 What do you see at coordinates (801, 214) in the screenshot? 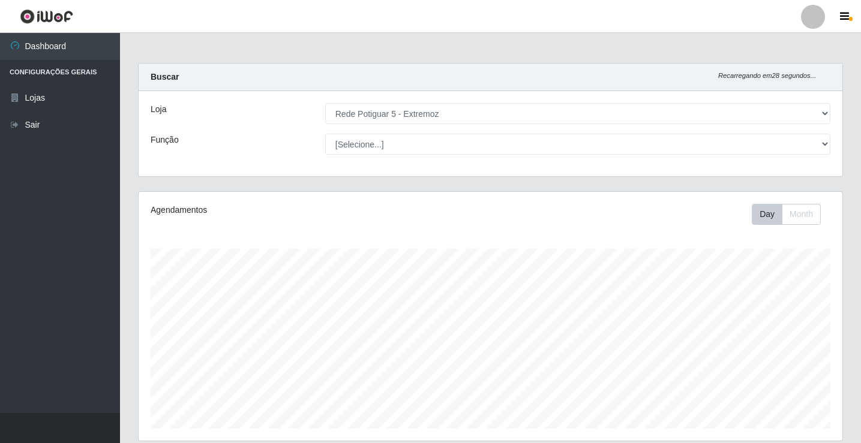
I see `button: Month` at bounding box center [801, 214].